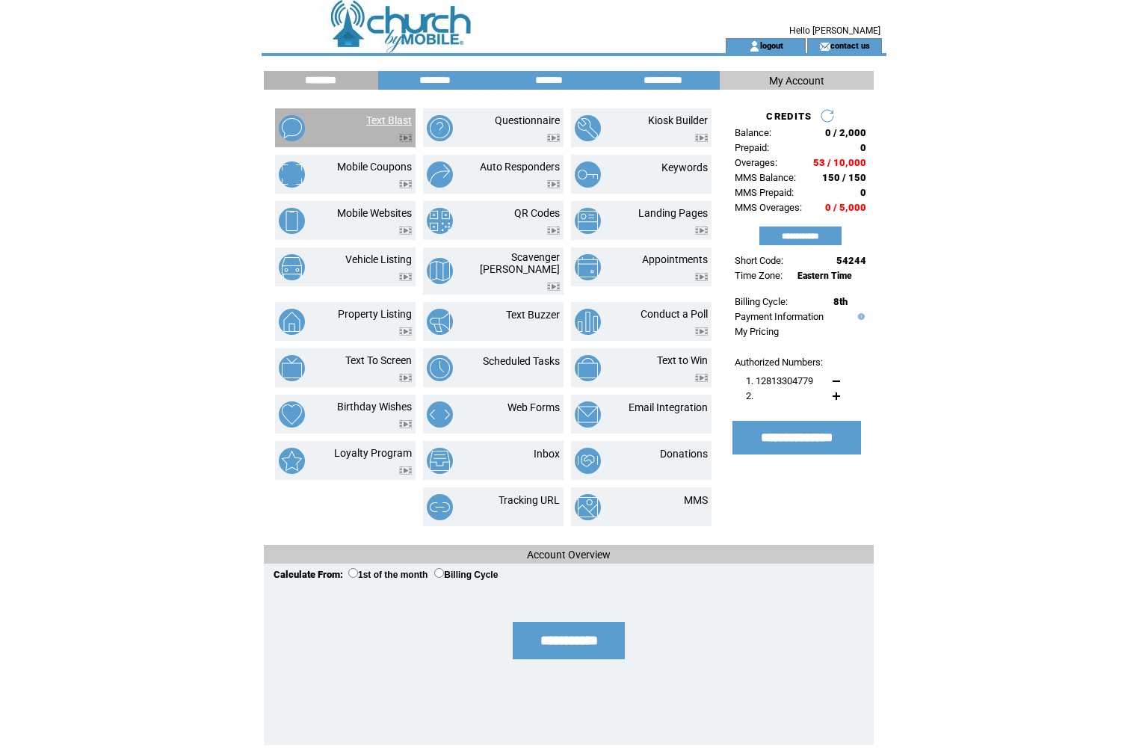 The image size is (1148, 749). What do you see at coordinates (587, 174) in the screenshot?
I see `img: keywords.png` at bounding box center [587, 174].